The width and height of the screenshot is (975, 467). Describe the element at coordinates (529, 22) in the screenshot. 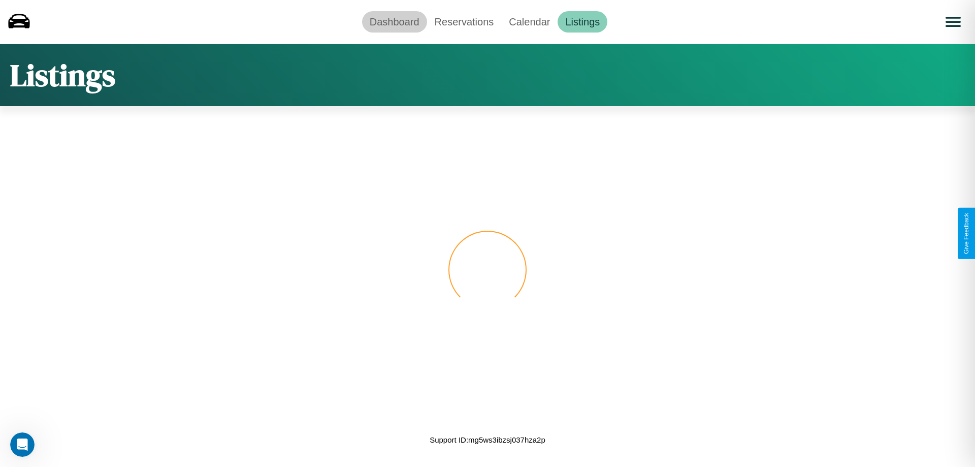

I see `a: Calendar` at that location.